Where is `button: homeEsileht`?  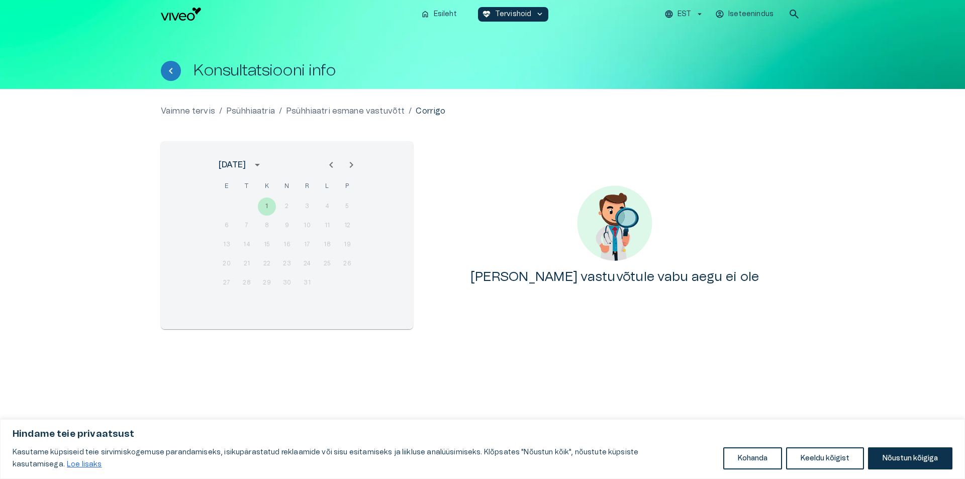
button: homeEsileht is located at coordinates (439, 14).